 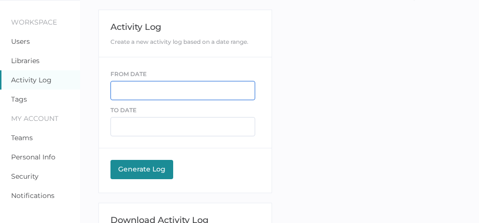 I want to click on div: Generate Log, so click(x=142, y=169).